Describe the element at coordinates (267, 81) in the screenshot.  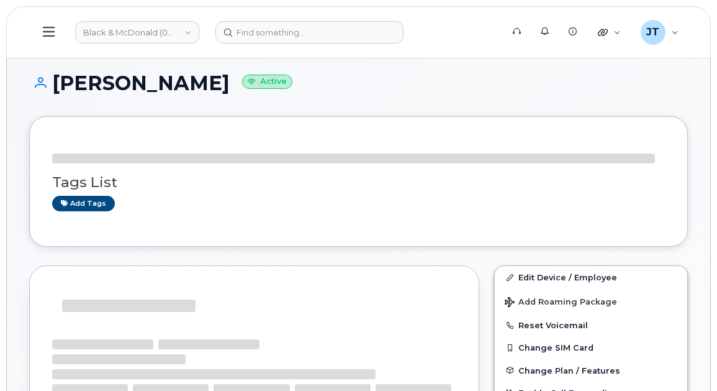
I see `small: Active` at that location.